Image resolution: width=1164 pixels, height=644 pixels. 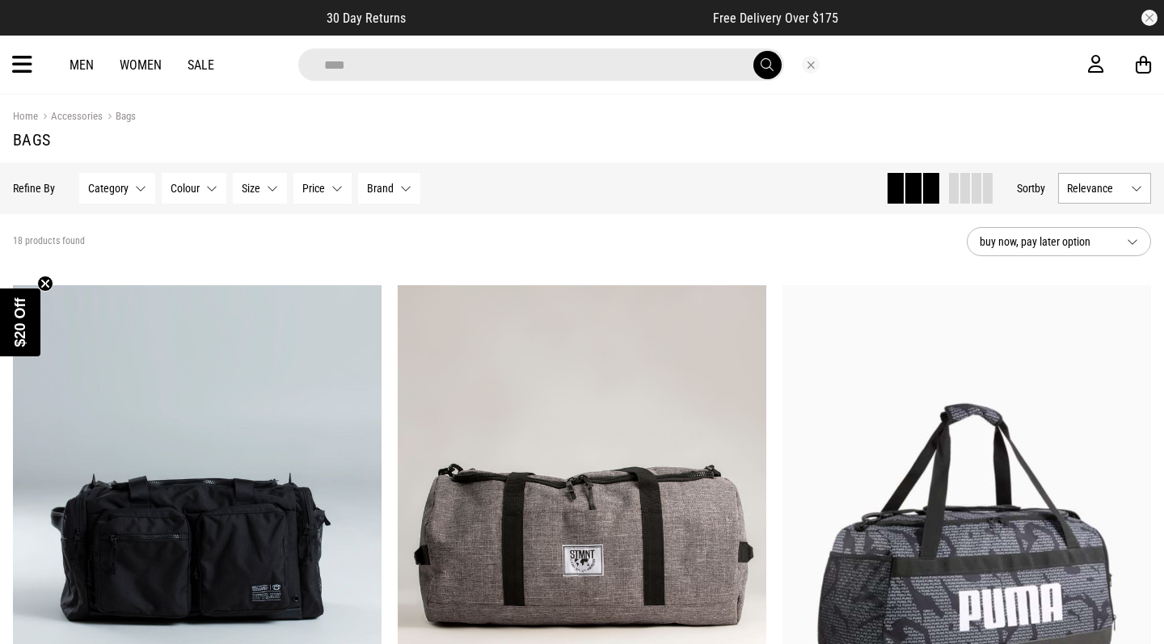 I want to click on span: 30 Day Returns, so click(x=366, y=18).